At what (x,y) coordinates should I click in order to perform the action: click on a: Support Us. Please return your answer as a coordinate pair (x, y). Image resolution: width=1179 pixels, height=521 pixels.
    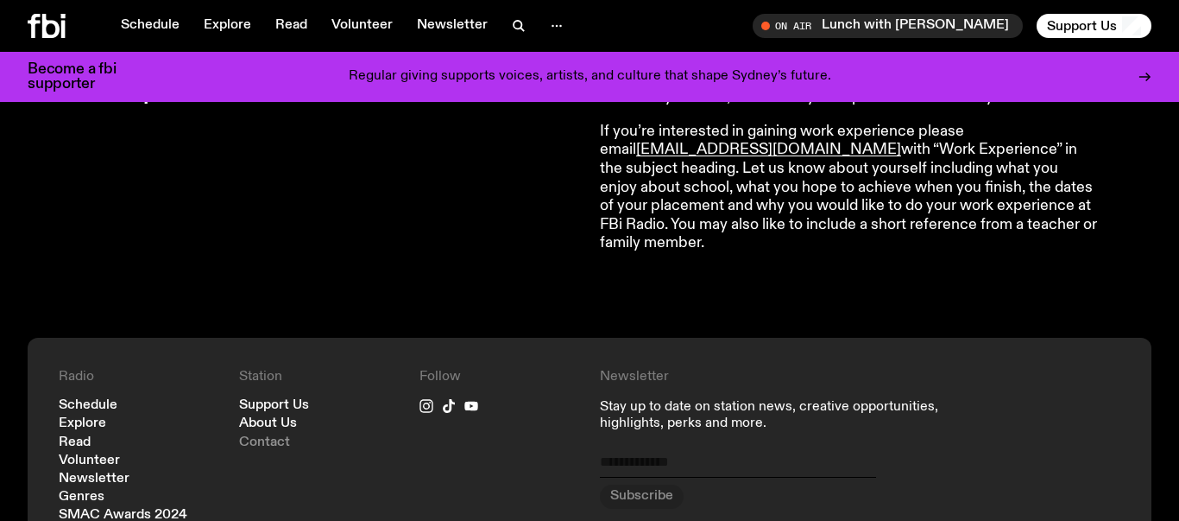
    Looking at the image, I should click on (274, 405).